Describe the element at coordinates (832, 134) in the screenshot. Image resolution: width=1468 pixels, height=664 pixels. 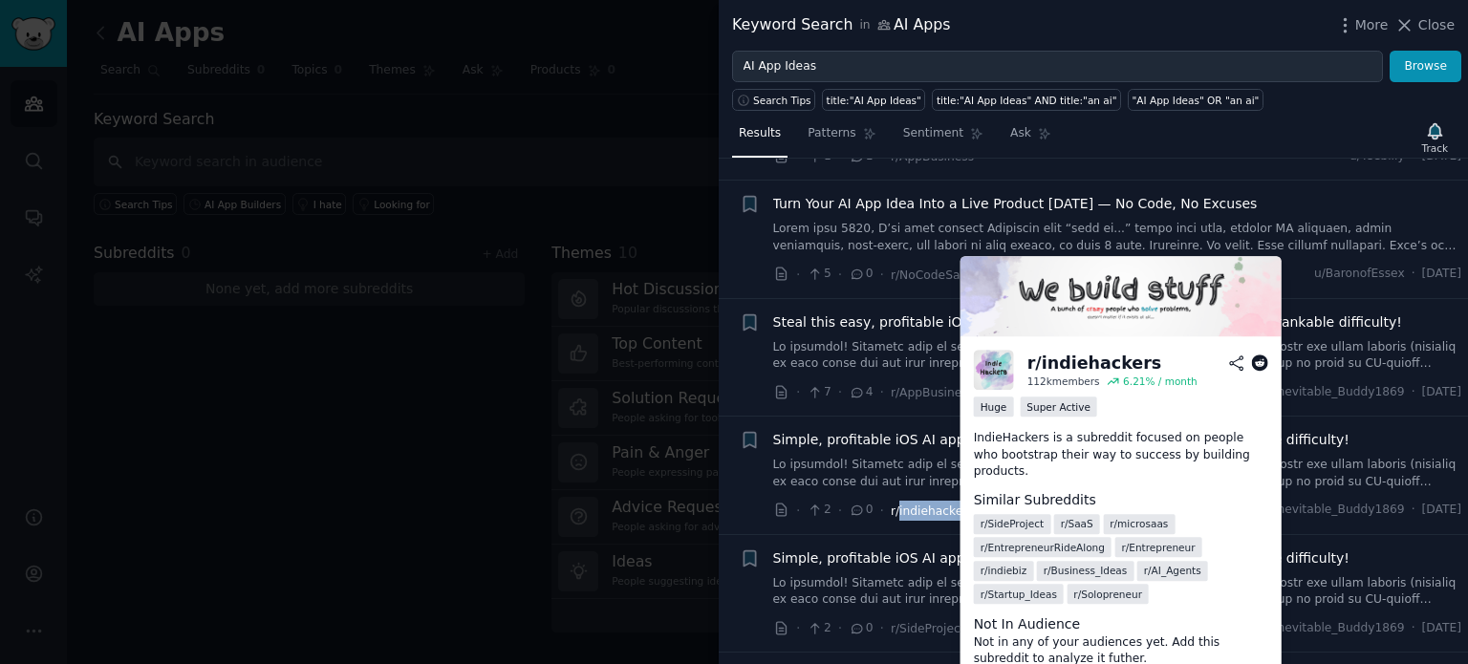
I see `span: Patterns` at that location.